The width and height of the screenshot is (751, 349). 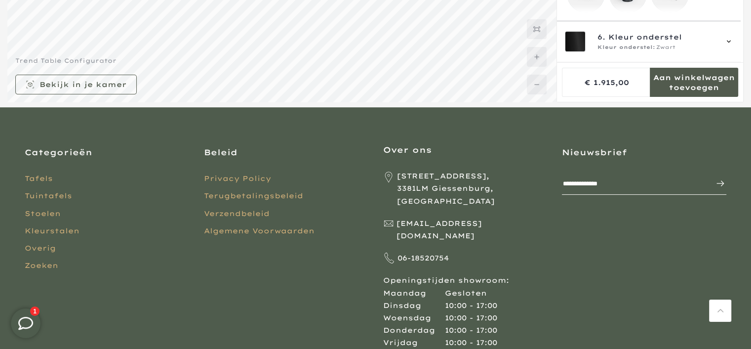 I want to click on h3: Beleid, so click(x=286, y=152).